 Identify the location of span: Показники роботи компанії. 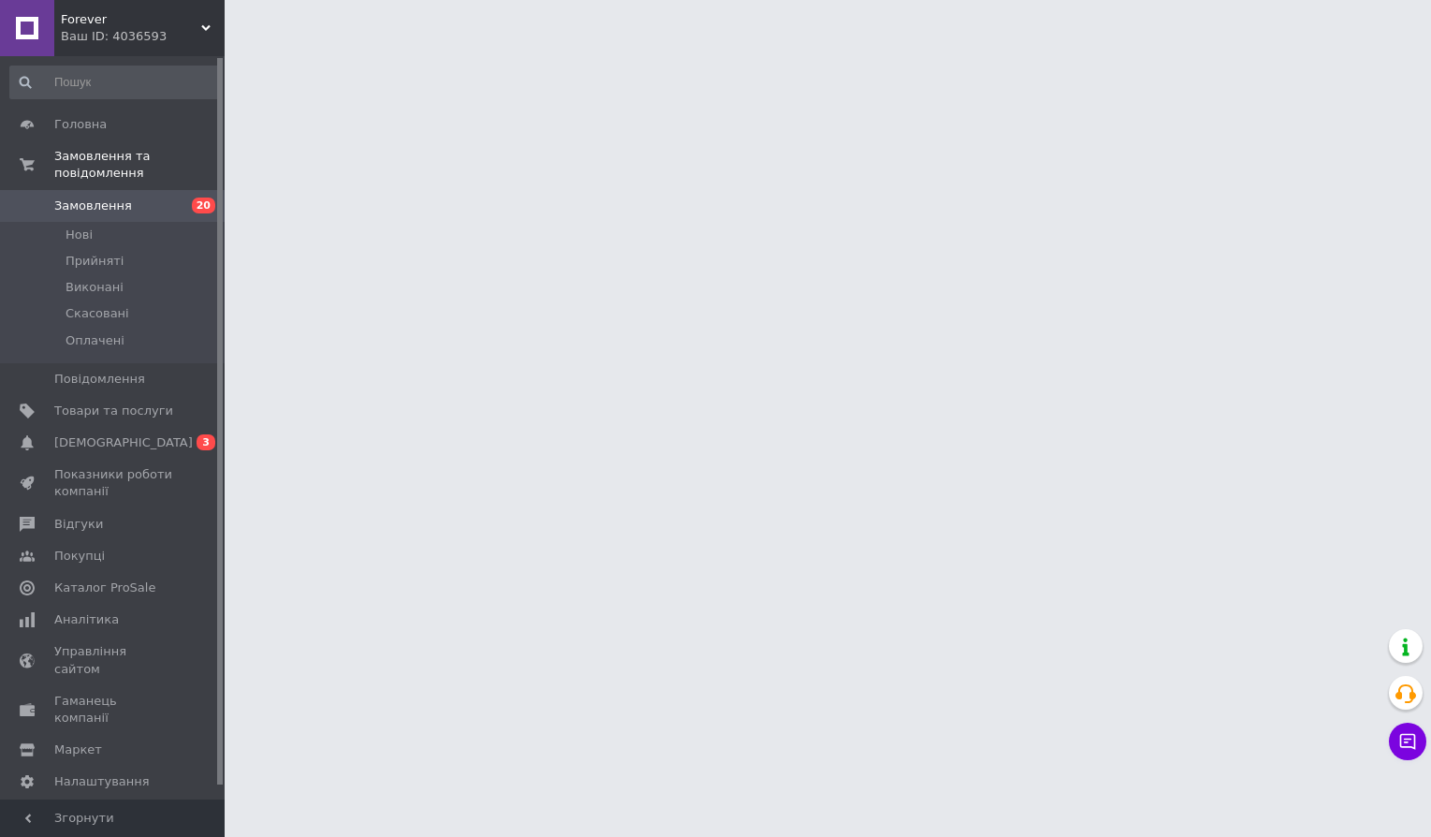
(113, 483).